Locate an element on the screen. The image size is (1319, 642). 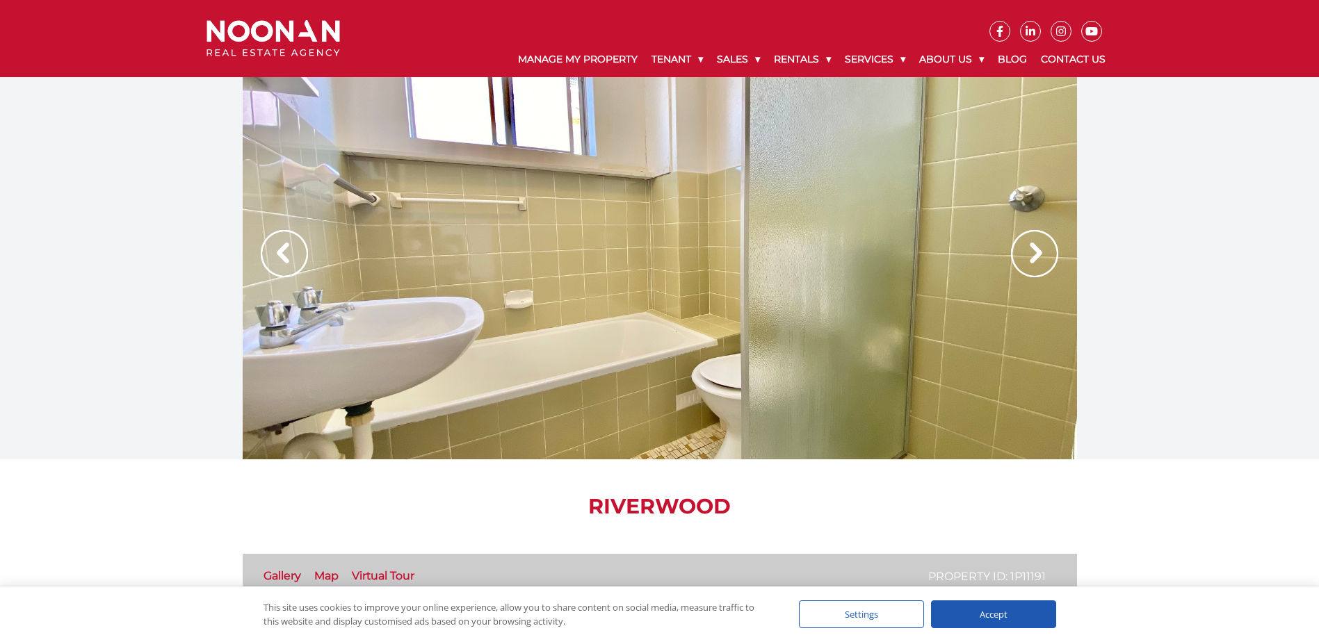
a: About Us is located at coordinates (951, 59).